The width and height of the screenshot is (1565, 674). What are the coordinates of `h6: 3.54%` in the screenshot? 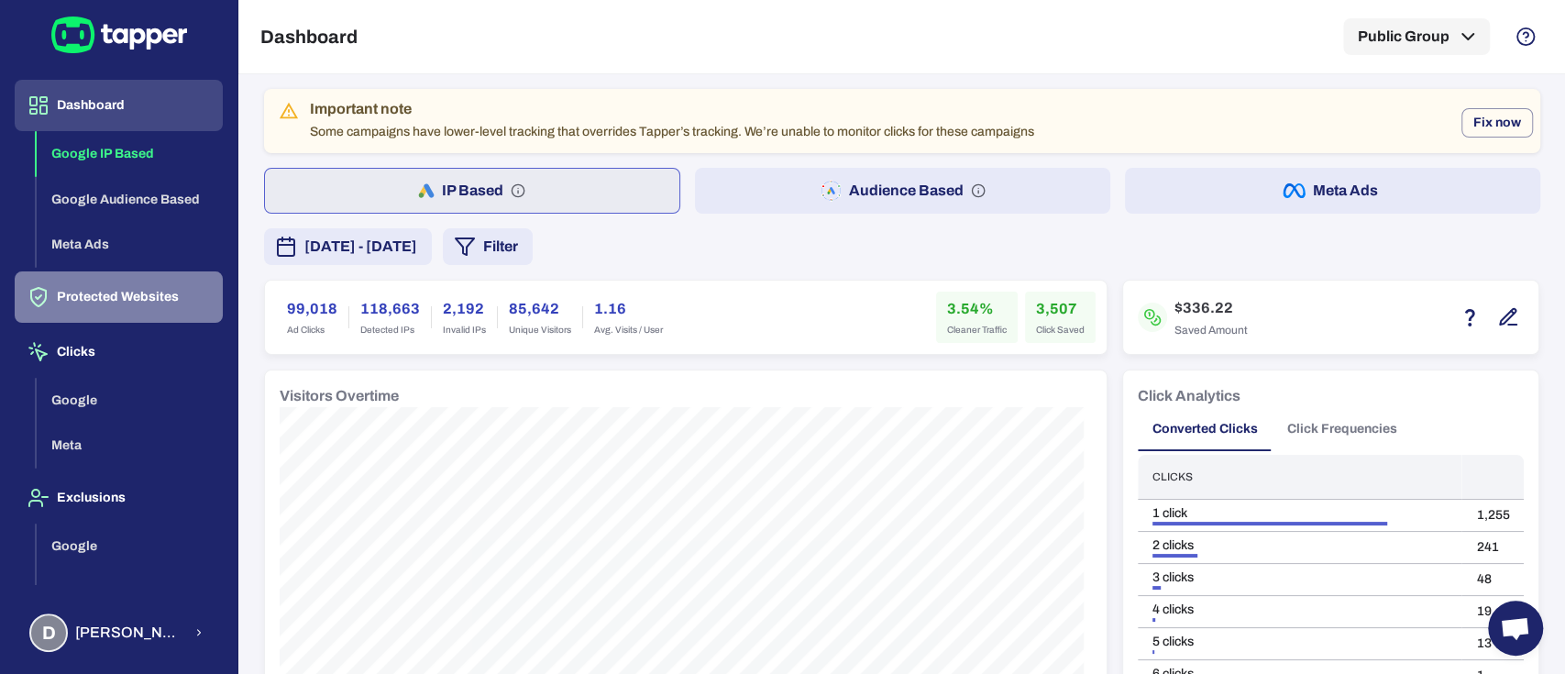 It's located at (977, 309).